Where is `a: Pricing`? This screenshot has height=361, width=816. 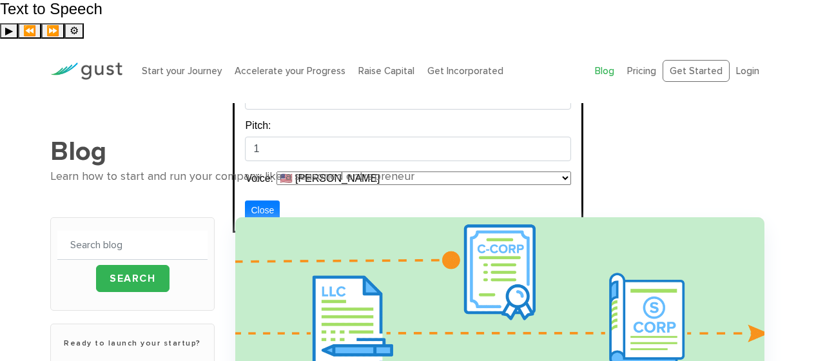 a: Pricing is located at coordinates (641, 71).